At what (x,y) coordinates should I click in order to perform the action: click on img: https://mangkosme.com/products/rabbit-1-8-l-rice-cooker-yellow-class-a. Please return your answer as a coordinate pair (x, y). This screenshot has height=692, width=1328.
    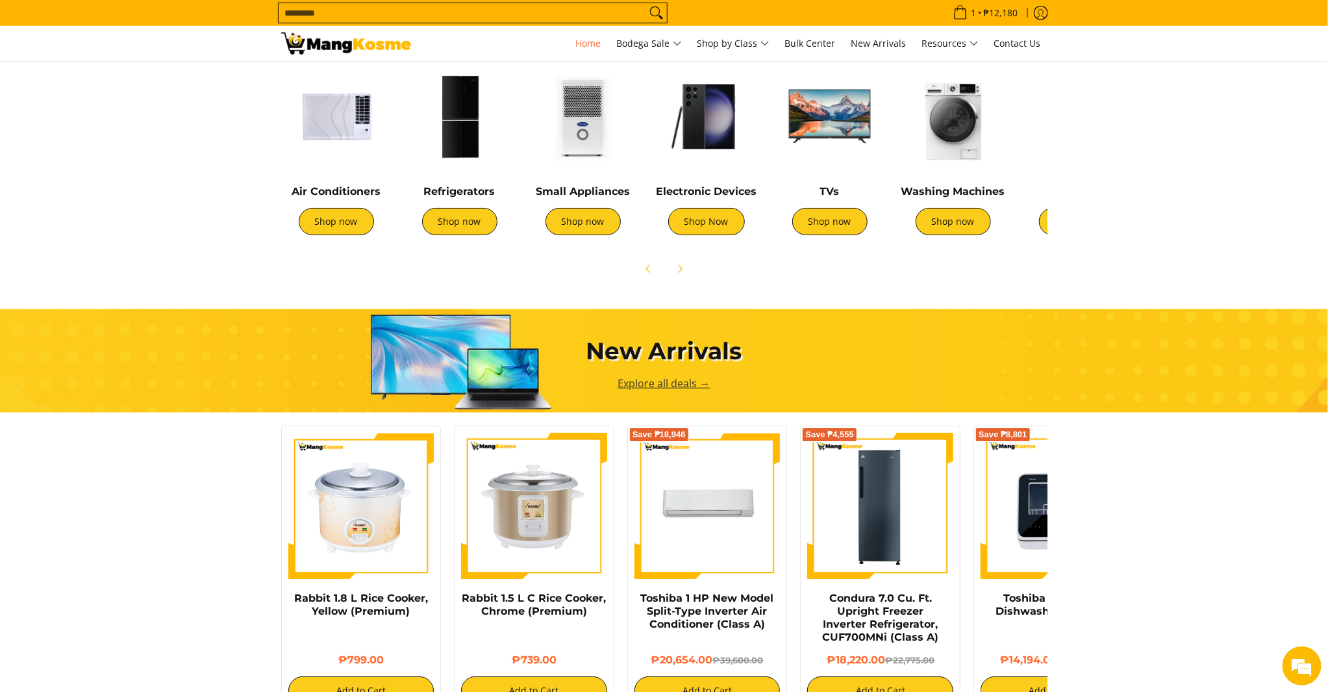
    Looking at the image, I should click on (361, 505).